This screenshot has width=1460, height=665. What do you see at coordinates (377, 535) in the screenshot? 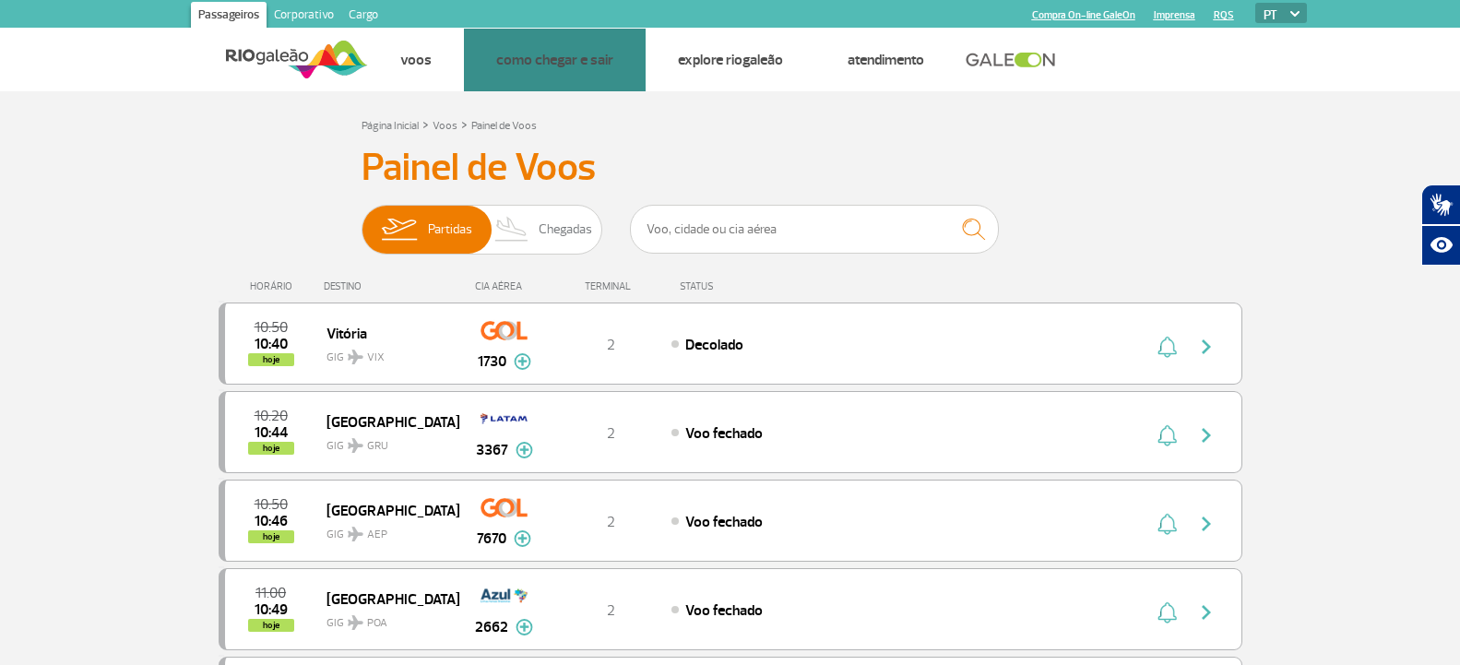
I see `span: AEP` at bounding box center [377, 535].